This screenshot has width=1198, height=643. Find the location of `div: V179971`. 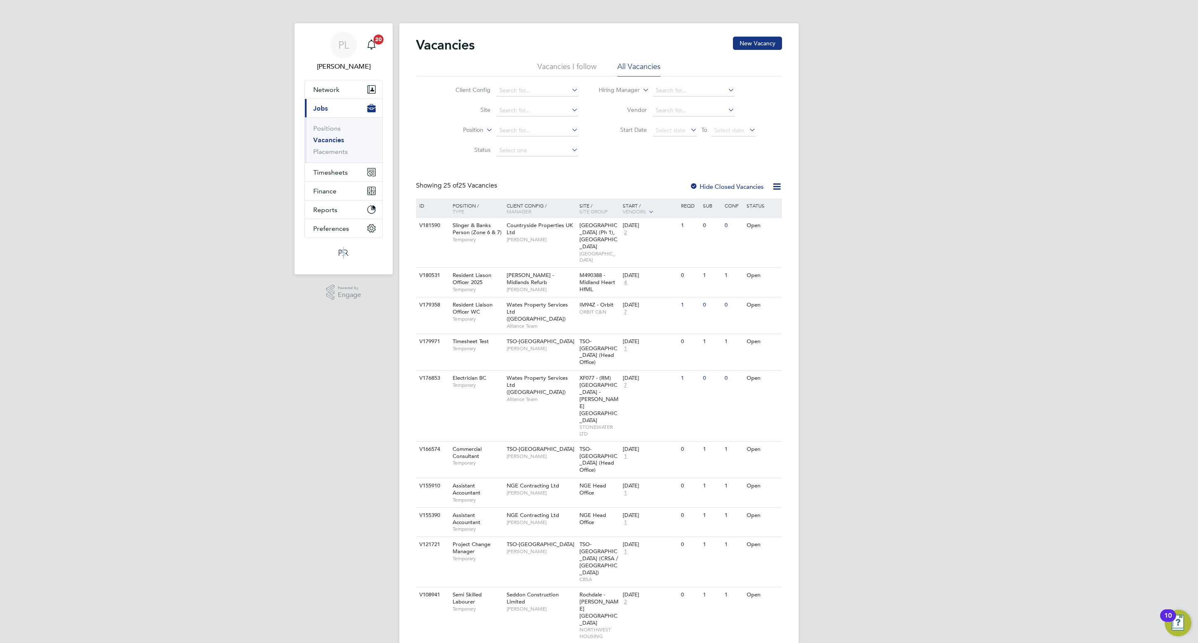

div: V179971 is located at coordinates (432, 342).